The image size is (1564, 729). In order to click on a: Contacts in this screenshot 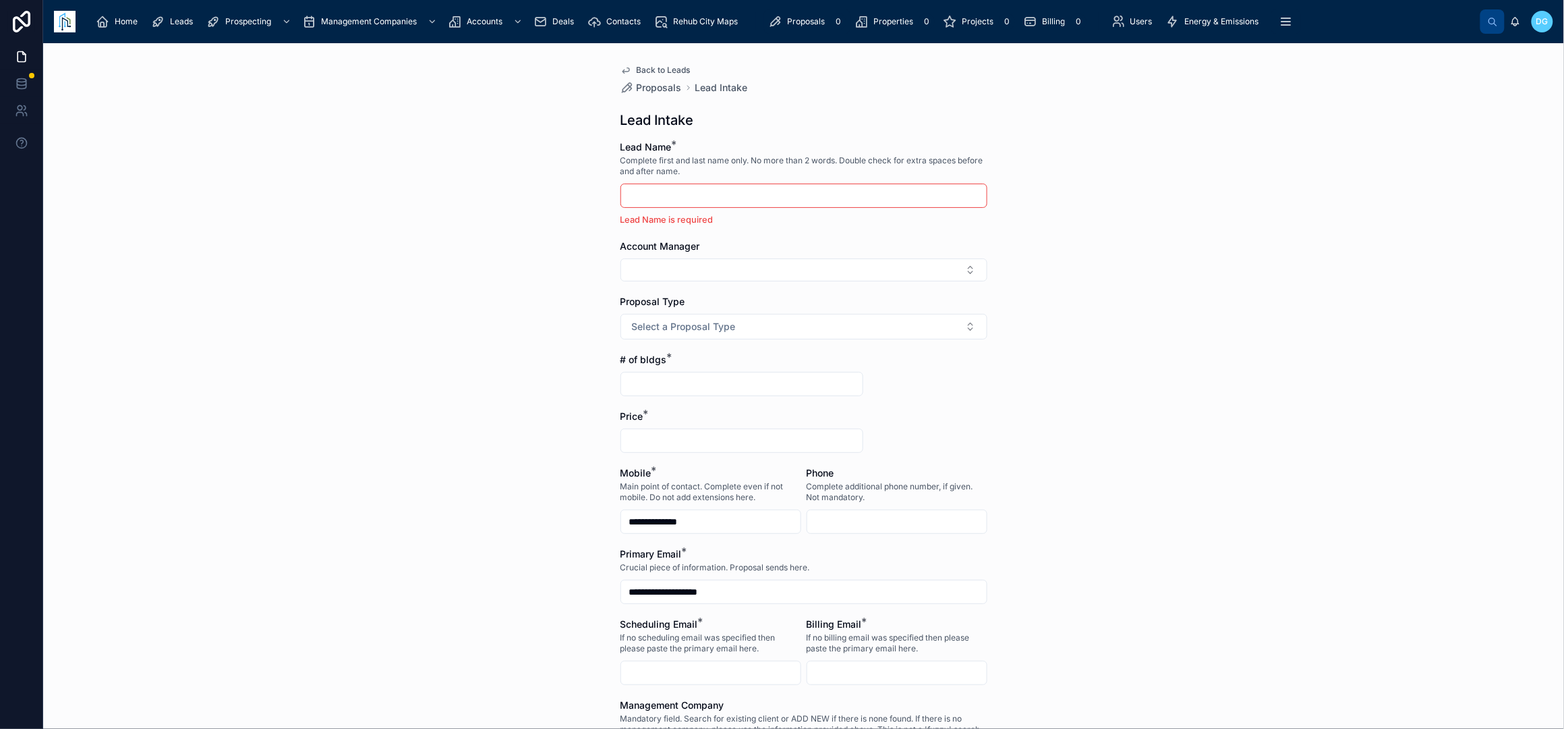, I will do `click(617, 22)`.